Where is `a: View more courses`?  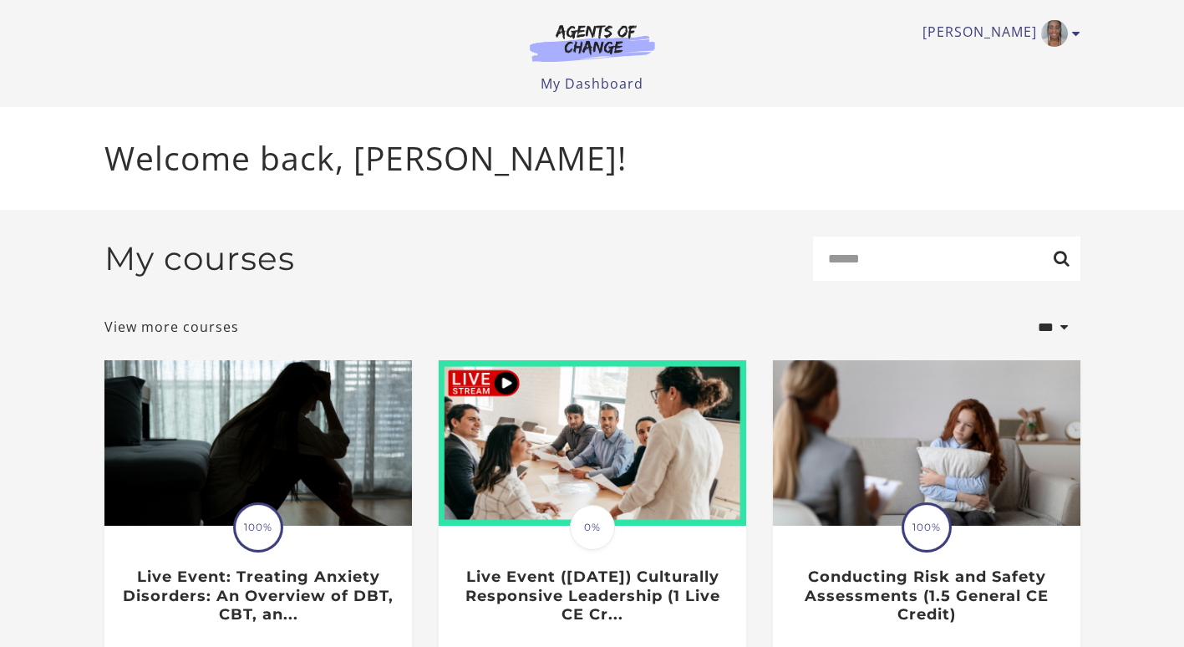
a: View more courses is located at coordinates (171, 327).